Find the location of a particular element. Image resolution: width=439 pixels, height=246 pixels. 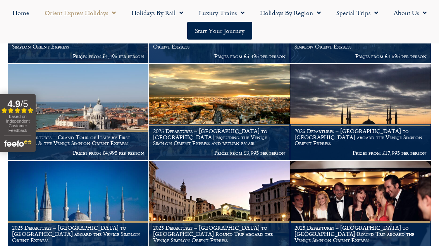

p: Prices from £4,595 per person is located at coordinates (361, 56).